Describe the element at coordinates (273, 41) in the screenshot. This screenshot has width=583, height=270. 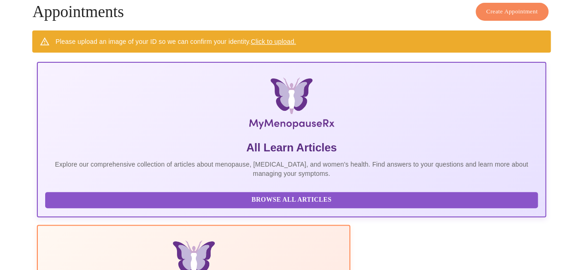
I see `a: Click to upload.` at that location.